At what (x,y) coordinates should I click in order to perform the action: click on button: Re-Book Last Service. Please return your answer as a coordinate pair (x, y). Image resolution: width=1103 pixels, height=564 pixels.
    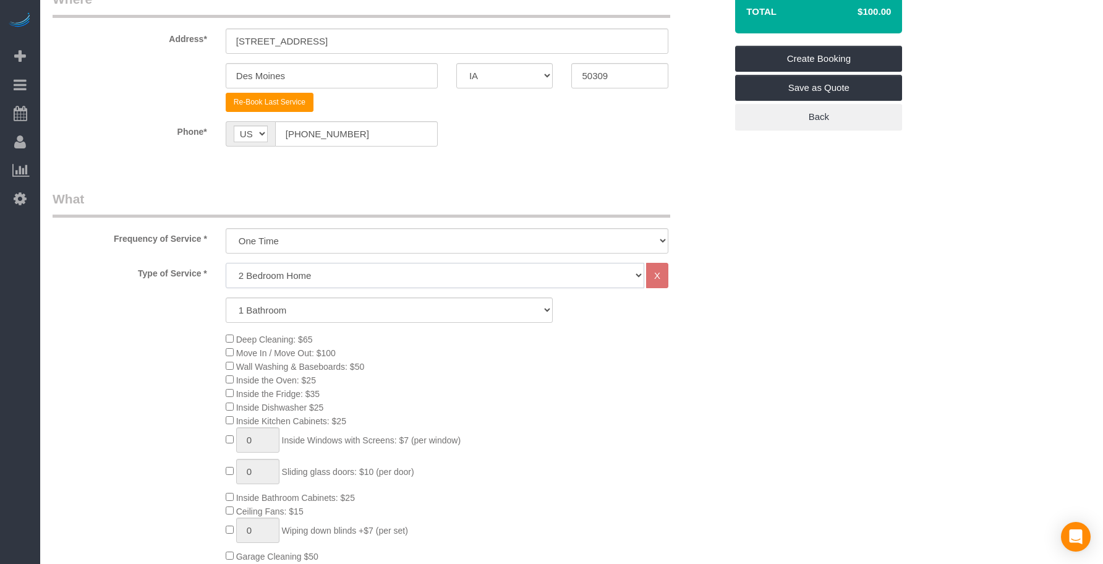
    Looking at the image, I should click on (270, 102).